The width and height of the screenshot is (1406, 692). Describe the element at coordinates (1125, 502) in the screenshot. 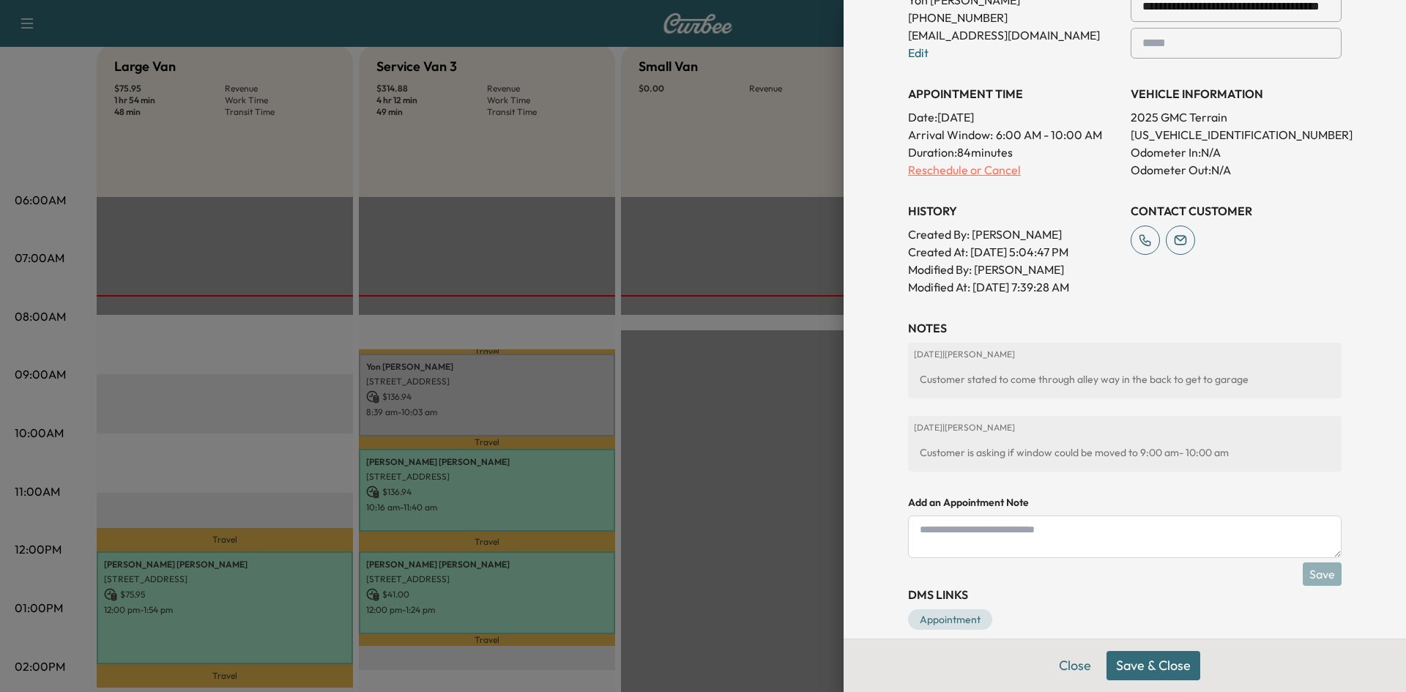

I see `h4: Add an Appointment Note` at that location.